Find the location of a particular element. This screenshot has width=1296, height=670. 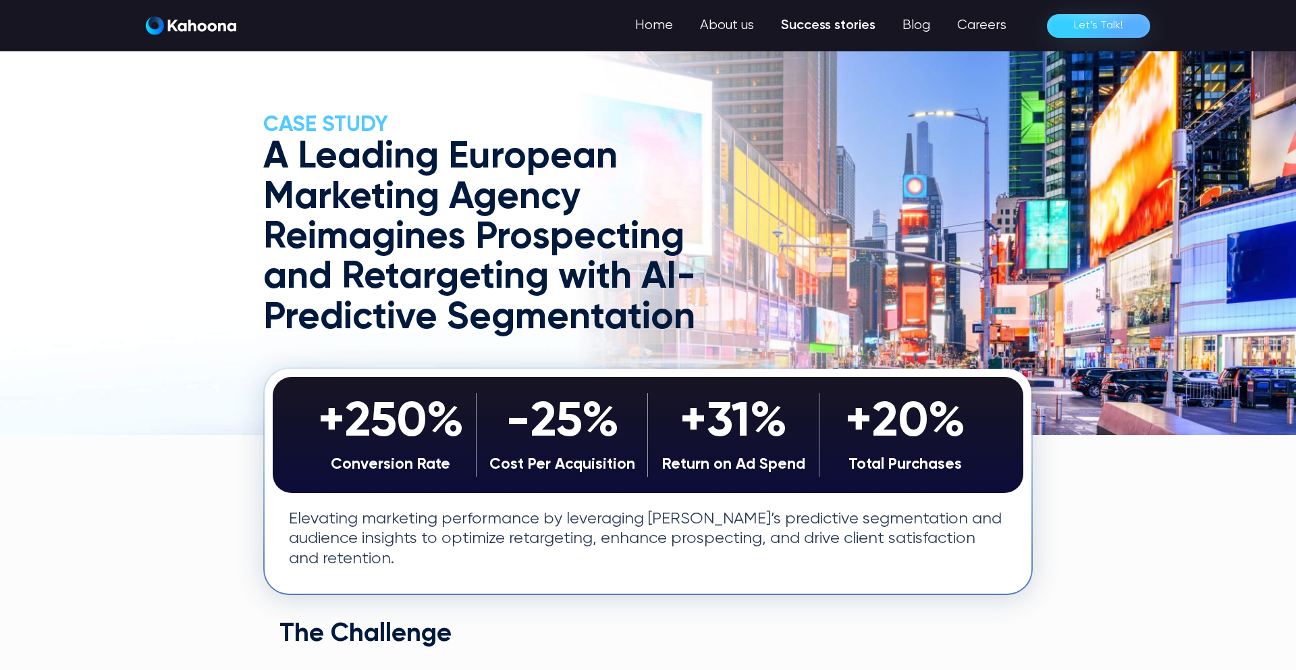

div: Conversion Rate is located at coordinates (390, 465).